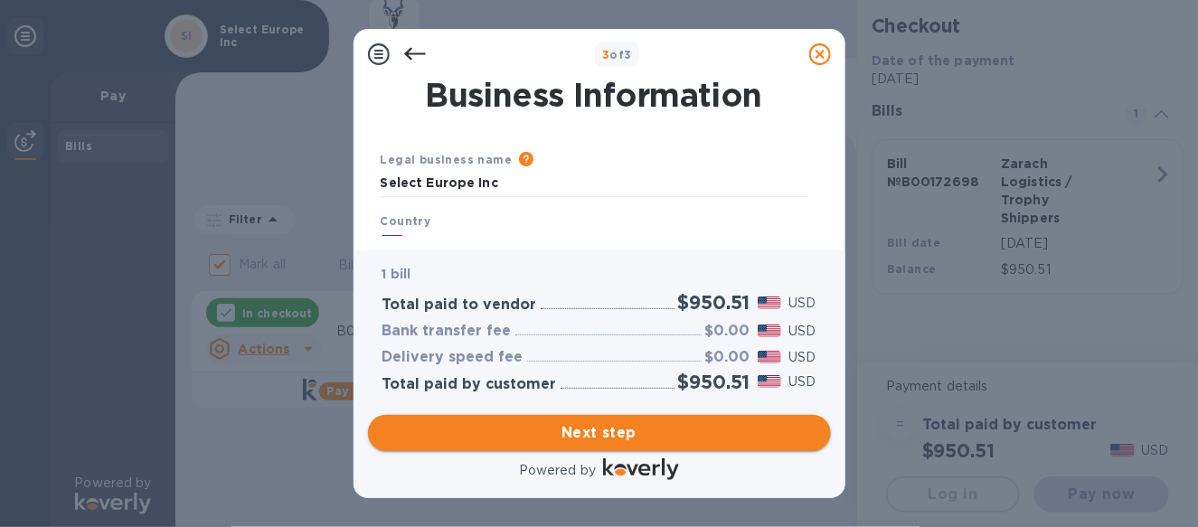 This screenshot has width=1198, height=527. Describe the element at coordinates (406, 221) in the screenshot. I see `b: Country` at that location.